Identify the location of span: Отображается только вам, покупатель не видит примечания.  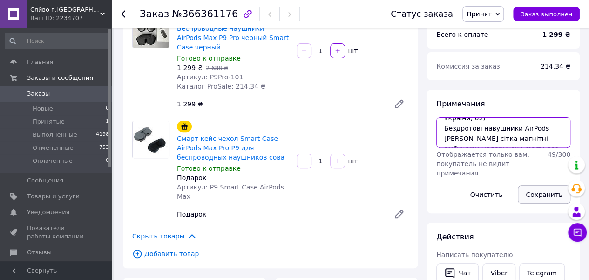
(483, 164).